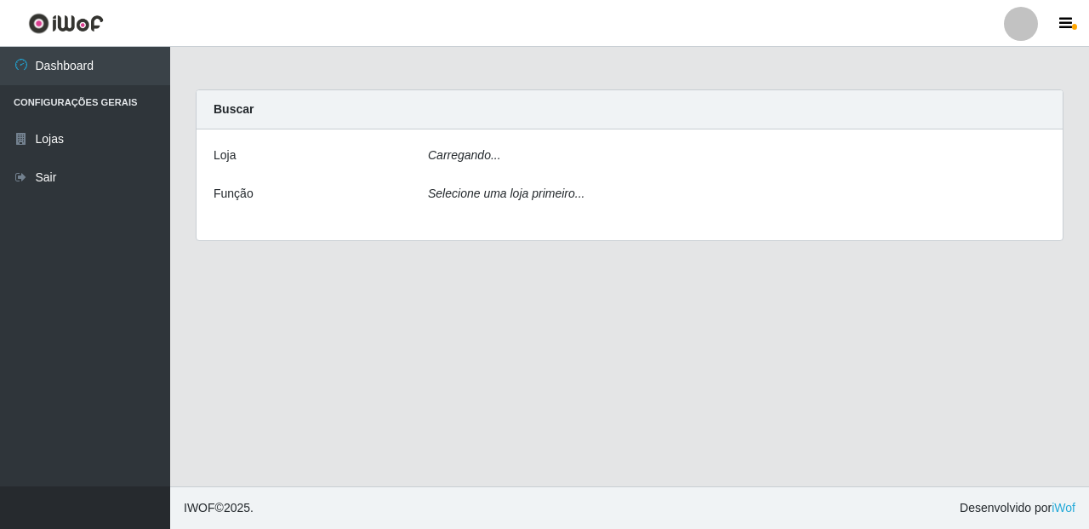 The width and height of the screenshot is (1089, 529). What do you see at coordinates (1018, 507) in the screenshot?
I see `span: Desenvolvido por` at bounding box center [1018, 507].